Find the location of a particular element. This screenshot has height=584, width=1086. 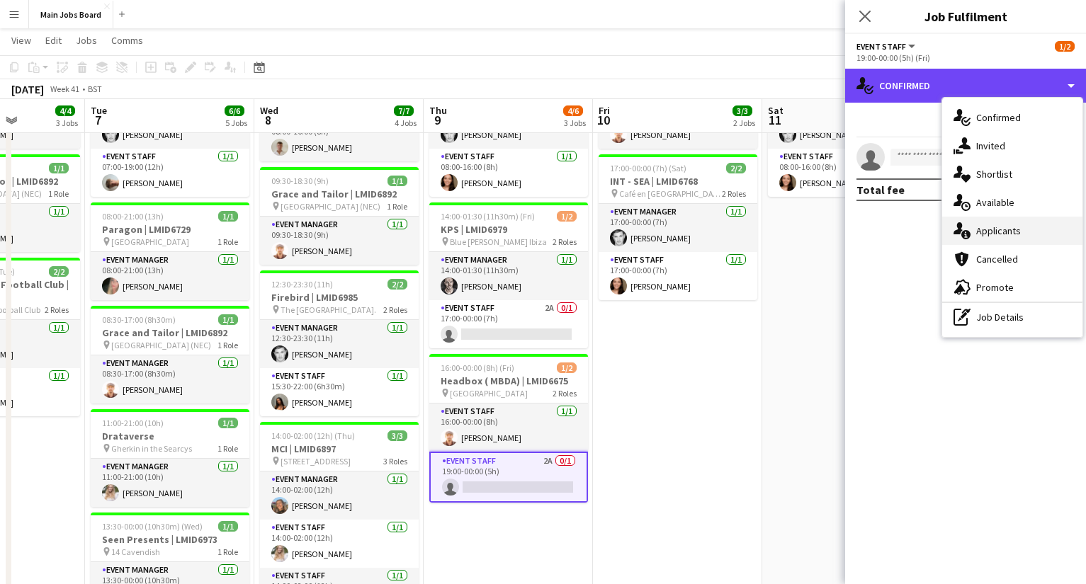

h3: Headbox ( MBDA) | LMID6675 is located at coordinates (509, 381).